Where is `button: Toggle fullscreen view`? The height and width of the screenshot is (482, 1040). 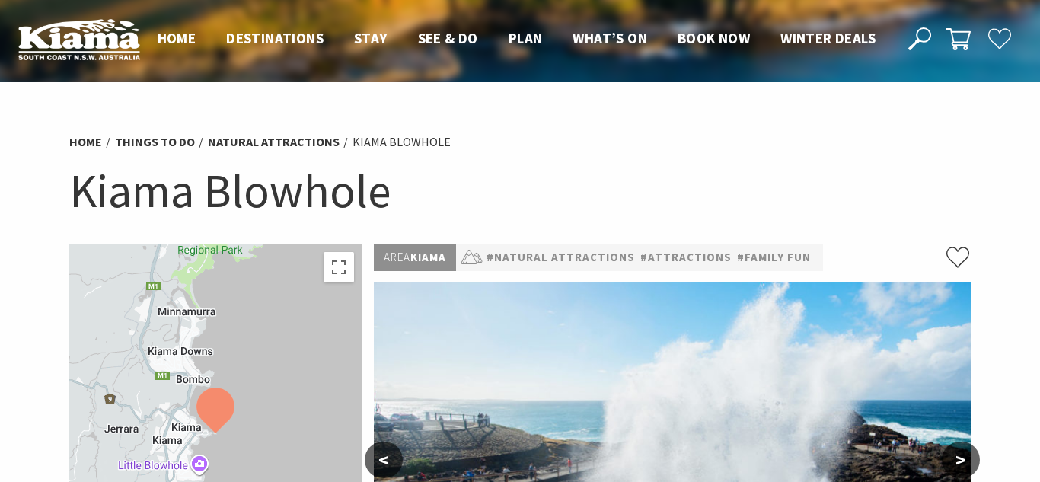
button: Toggle fullscreen view is located at coordinates (339, 267).